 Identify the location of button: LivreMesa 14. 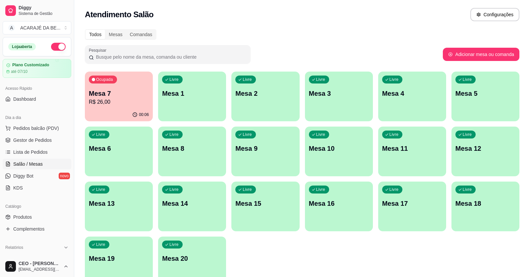
(192, 207).